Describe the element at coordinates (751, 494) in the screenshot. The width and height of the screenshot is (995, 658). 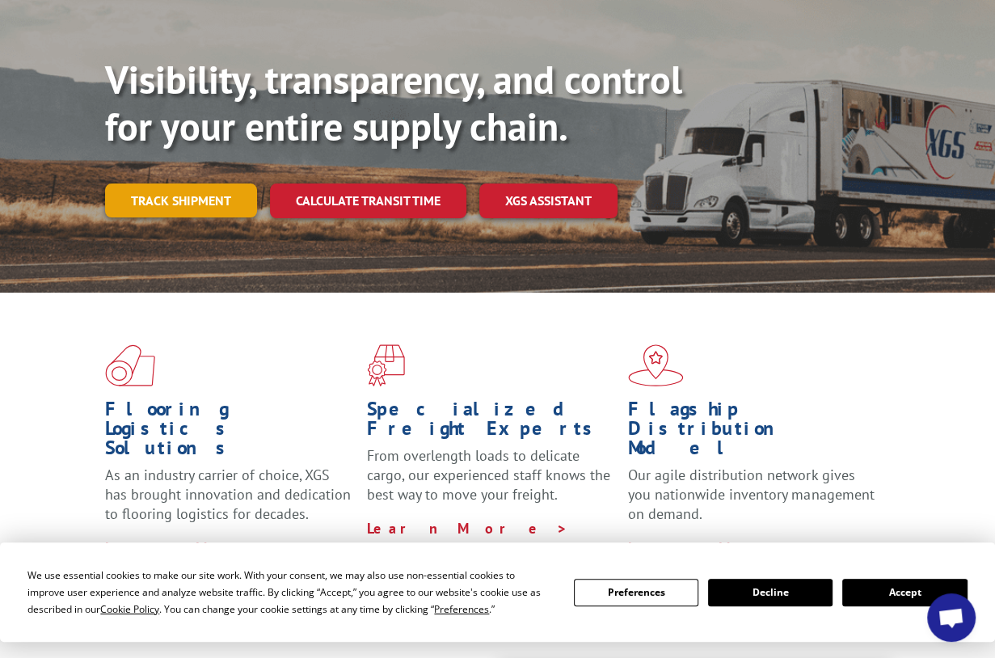
I see `span: Our agile distribution network gives you nationwide inventory management on demand.` at that location.